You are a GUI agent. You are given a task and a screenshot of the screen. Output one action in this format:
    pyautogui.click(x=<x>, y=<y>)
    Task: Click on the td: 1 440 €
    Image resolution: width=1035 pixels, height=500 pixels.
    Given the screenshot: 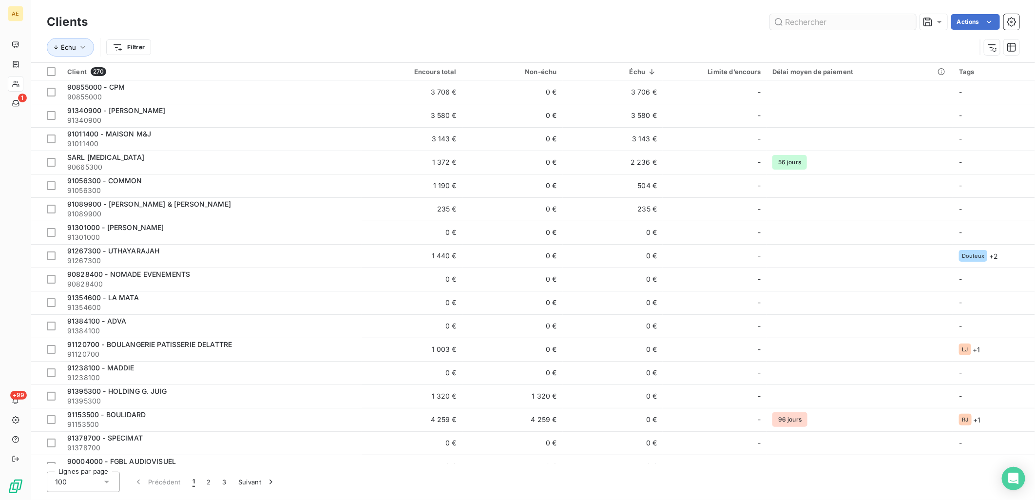 What is the action you would take?
    pyautogui.click(x=412, y=256)
    